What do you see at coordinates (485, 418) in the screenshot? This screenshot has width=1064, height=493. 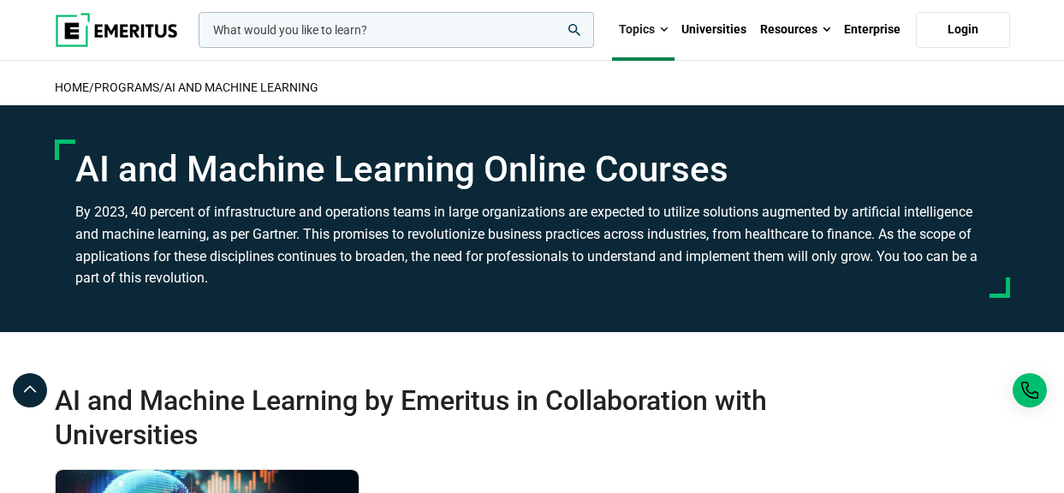 I see `h2: AI and Machine Learning by Emeritus in Collaboration with Universities` at bounding box center [485, 418].